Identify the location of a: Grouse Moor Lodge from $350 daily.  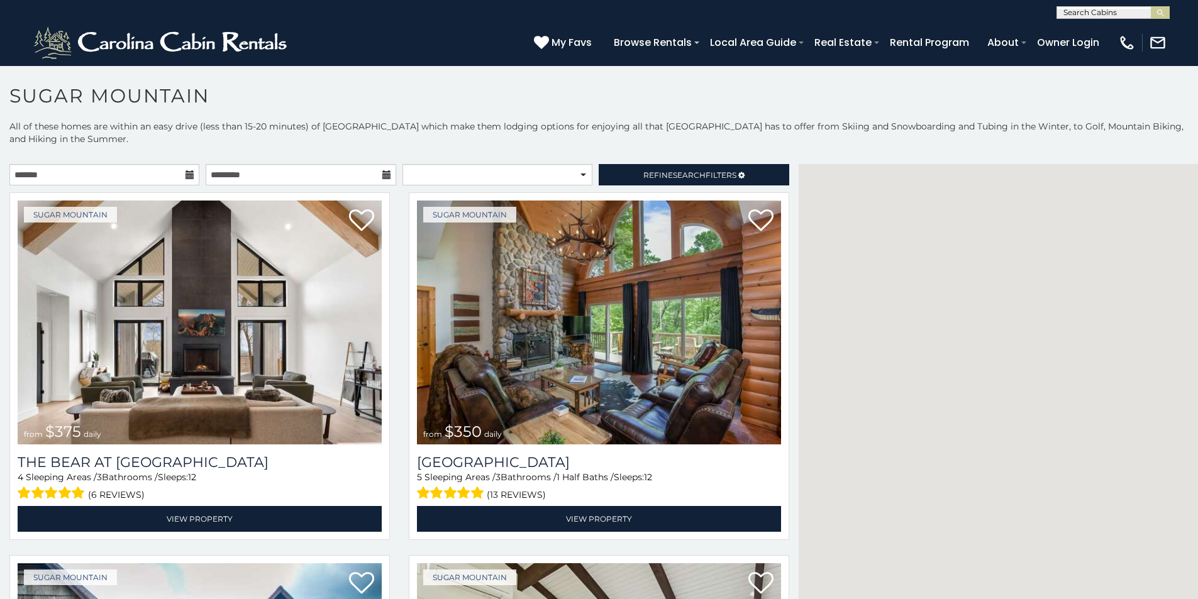
(599, 323).